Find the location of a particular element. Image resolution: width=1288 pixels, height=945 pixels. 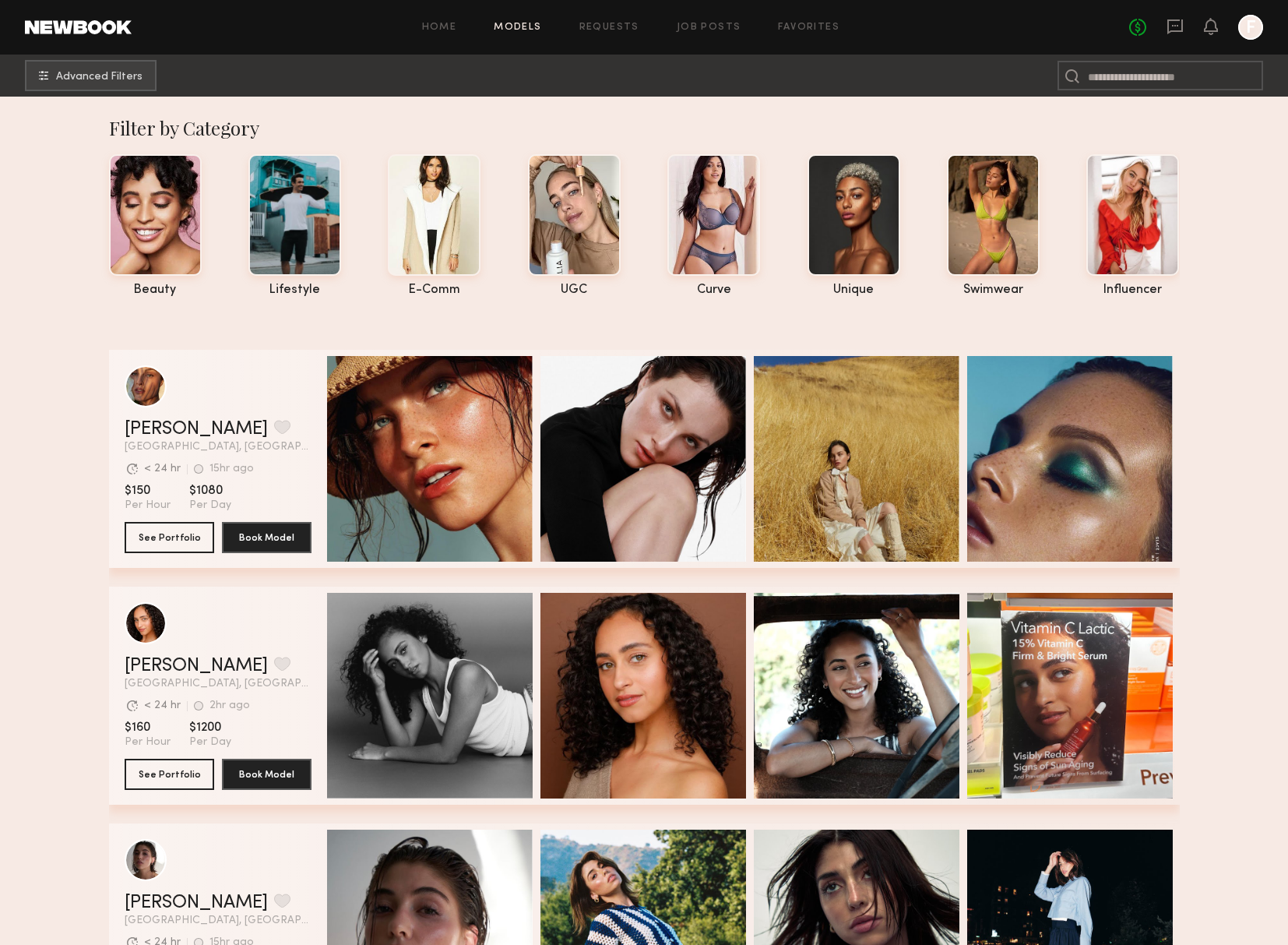

span: $160 is located at coordinates (147, 728).